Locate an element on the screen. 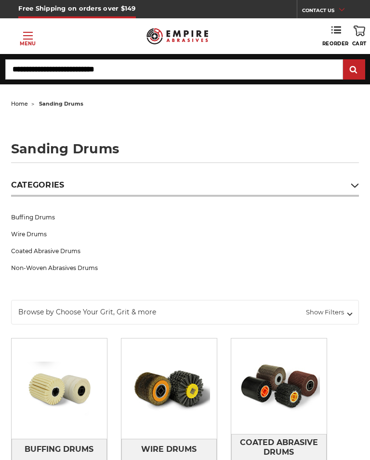 Image resolution: width=370 pixels, height=460 pixels. span: Toggle menu is located at coordinates (28, 36).